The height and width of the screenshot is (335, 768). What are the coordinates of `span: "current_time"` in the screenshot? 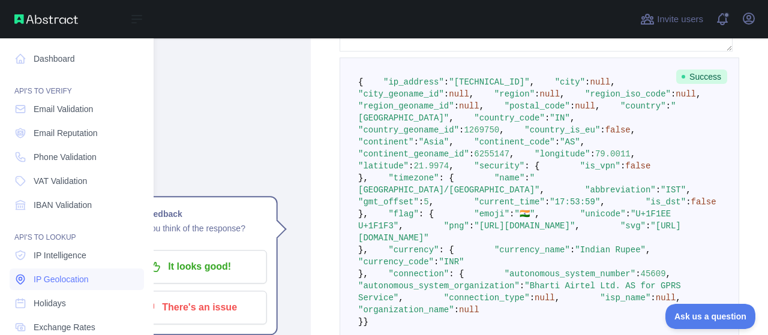 It's located at (509, 202).